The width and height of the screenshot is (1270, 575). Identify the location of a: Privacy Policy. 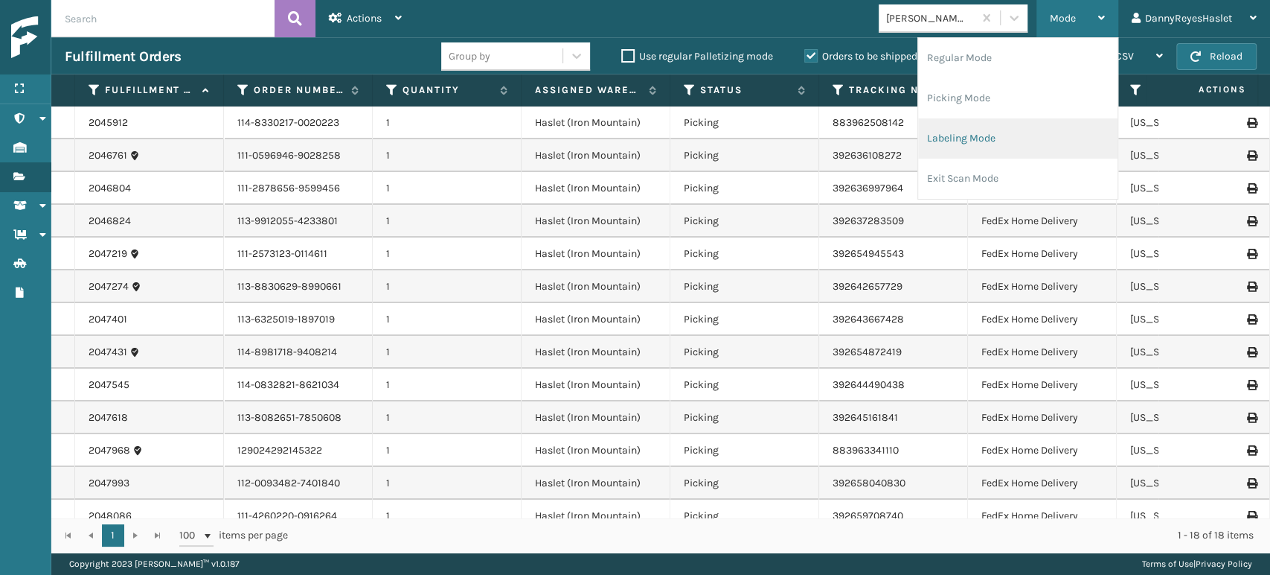
(1224, 563).